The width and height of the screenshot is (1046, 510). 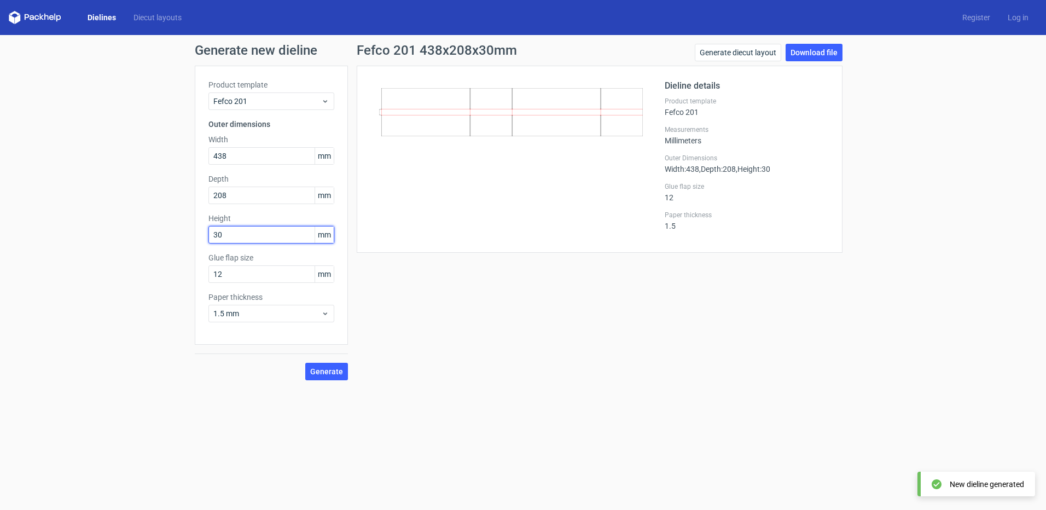 What do you see at coordinates (746, 192) in the screenshot?
I see `div: 12` at bounding box center [746, 192].